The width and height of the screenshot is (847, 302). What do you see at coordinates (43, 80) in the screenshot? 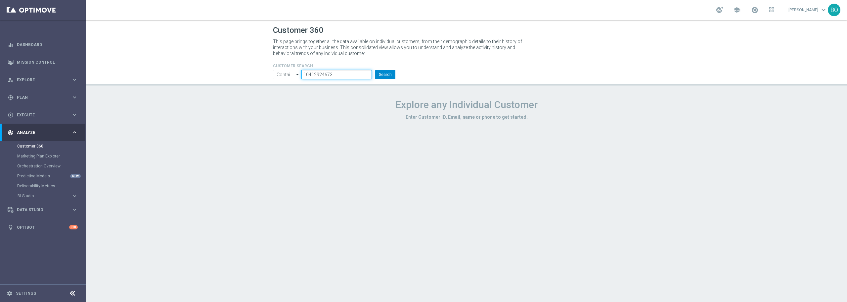
I see `button: person_search Explore keyboard_arrow_right` at bounding box center [43, 80].